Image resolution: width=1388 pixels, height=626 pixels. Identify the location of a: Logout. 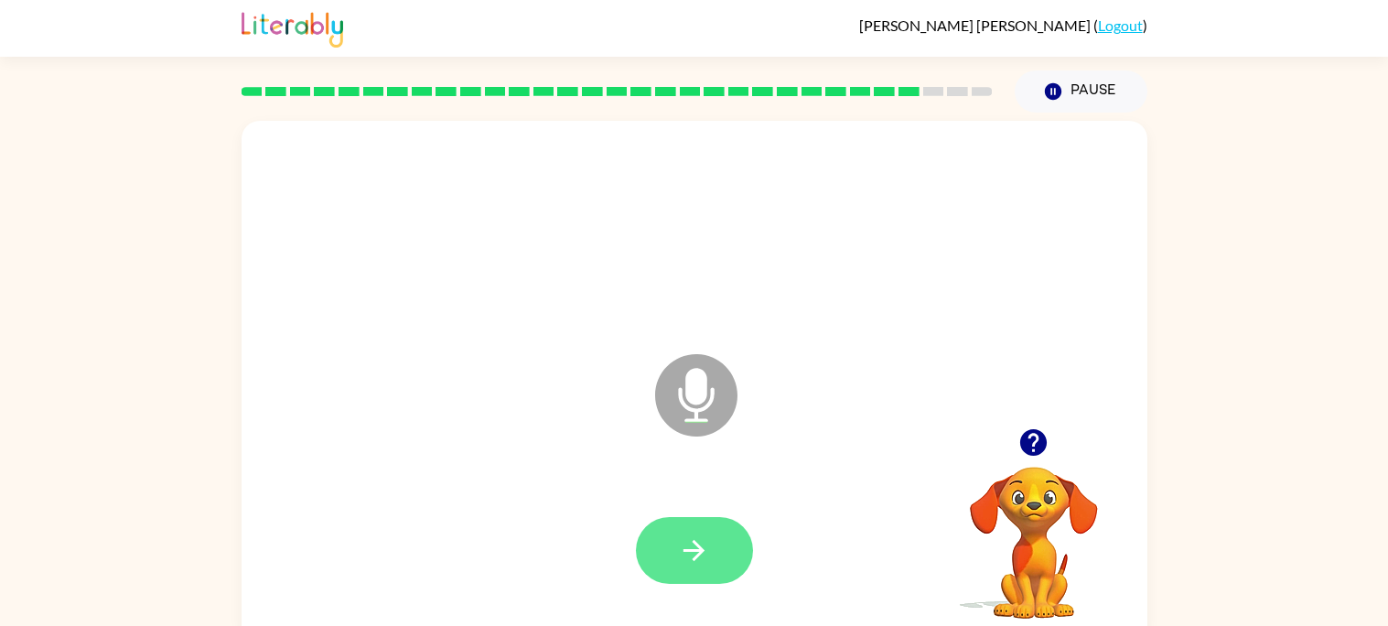
(1120, 25).